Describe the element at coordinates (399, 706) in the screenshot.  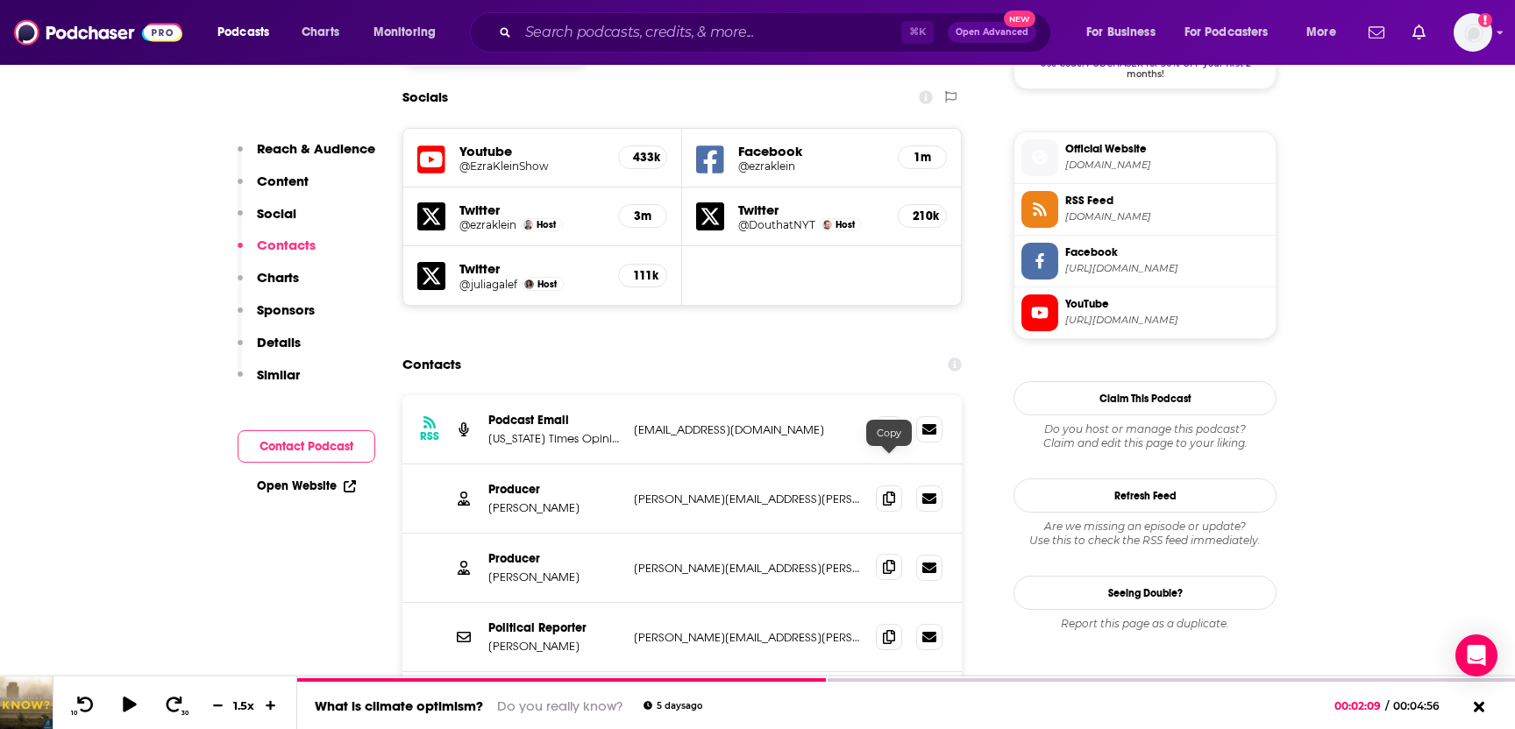
I see `a: What is climate optimism?` at that location.